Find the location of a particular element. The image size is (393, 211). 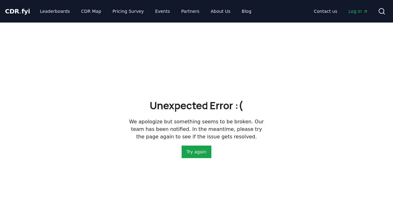

a: Leaderboards is located at coordinates (55, 11).